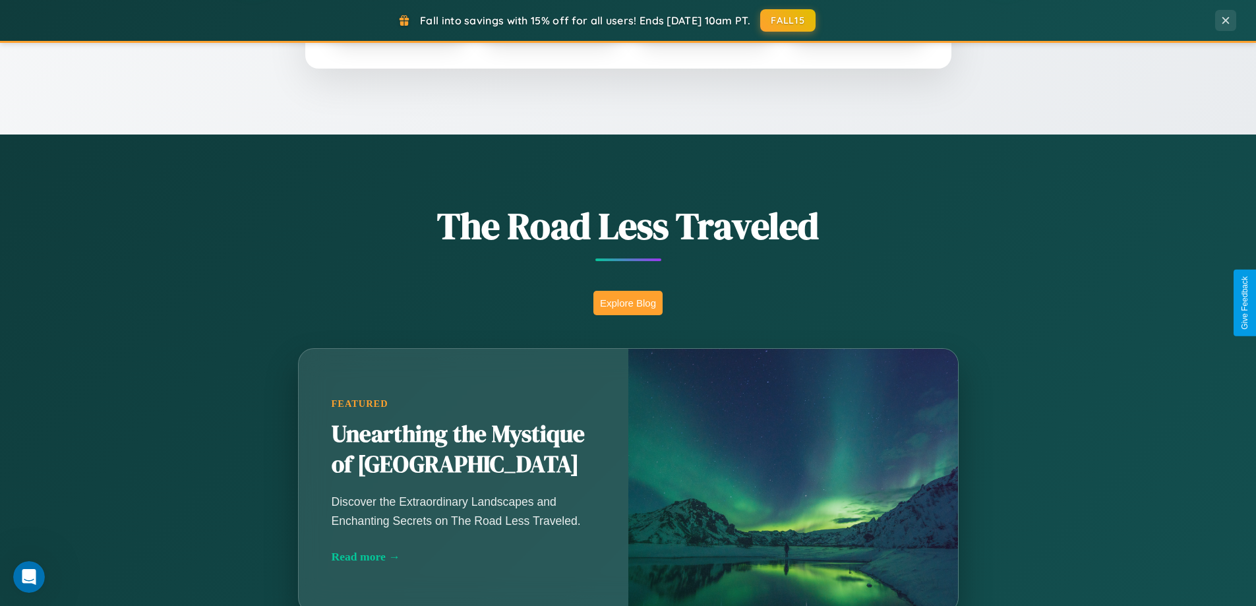 This screenshot has height=606, width=1256. What do you see at coordinates (628, 303) in the screenshot?
I see `button: Explore Blog` at bounding box center [628, 303].